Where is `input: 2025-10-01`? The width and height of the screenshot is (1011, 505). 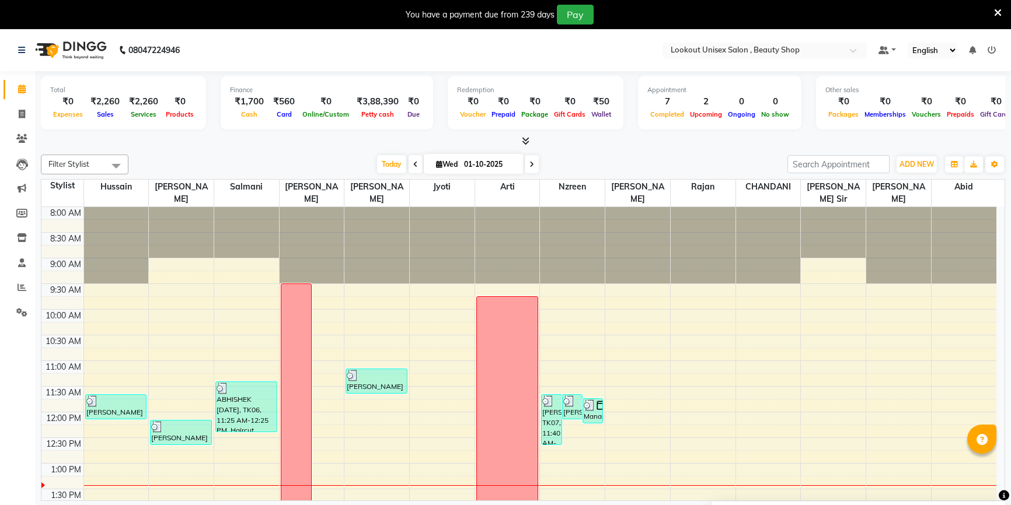
input: 2025-10-01 is located at coordinates (490, 165).